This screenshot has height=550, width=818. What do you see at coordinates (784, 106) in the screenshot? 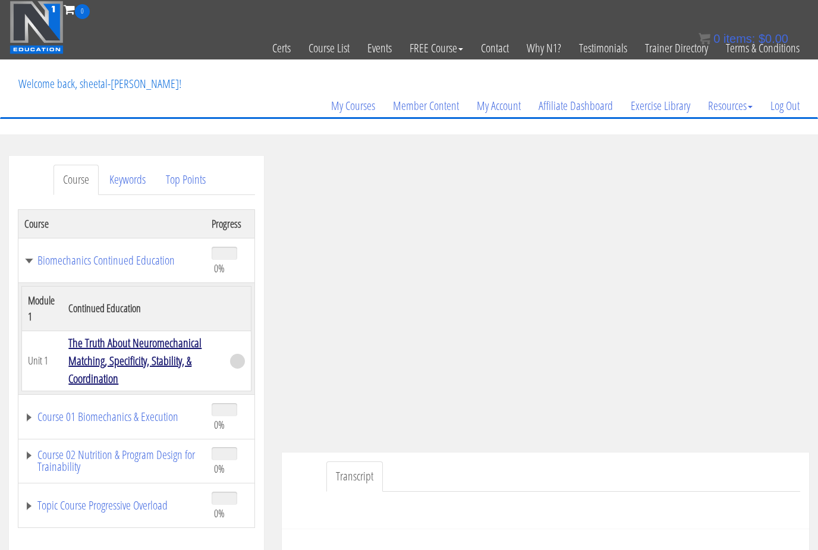
I see `a: Log Out` at bounding box center [784, 106].